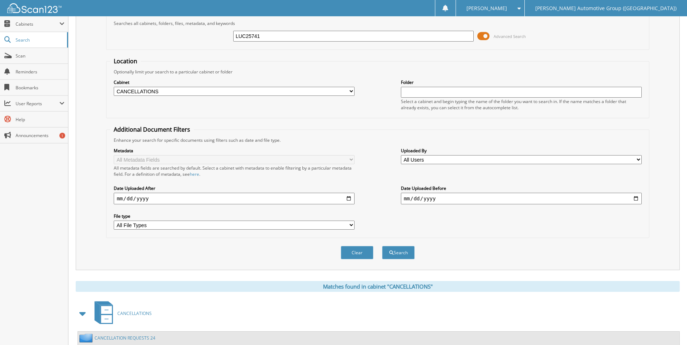 The height and width of the screenshot is (345, 687). What do you see at coordinates (377, 287) in the screenshot?
I see `div: Matches found in cabinet "CANCELLATIONS"` at bounding box center [377, 287].